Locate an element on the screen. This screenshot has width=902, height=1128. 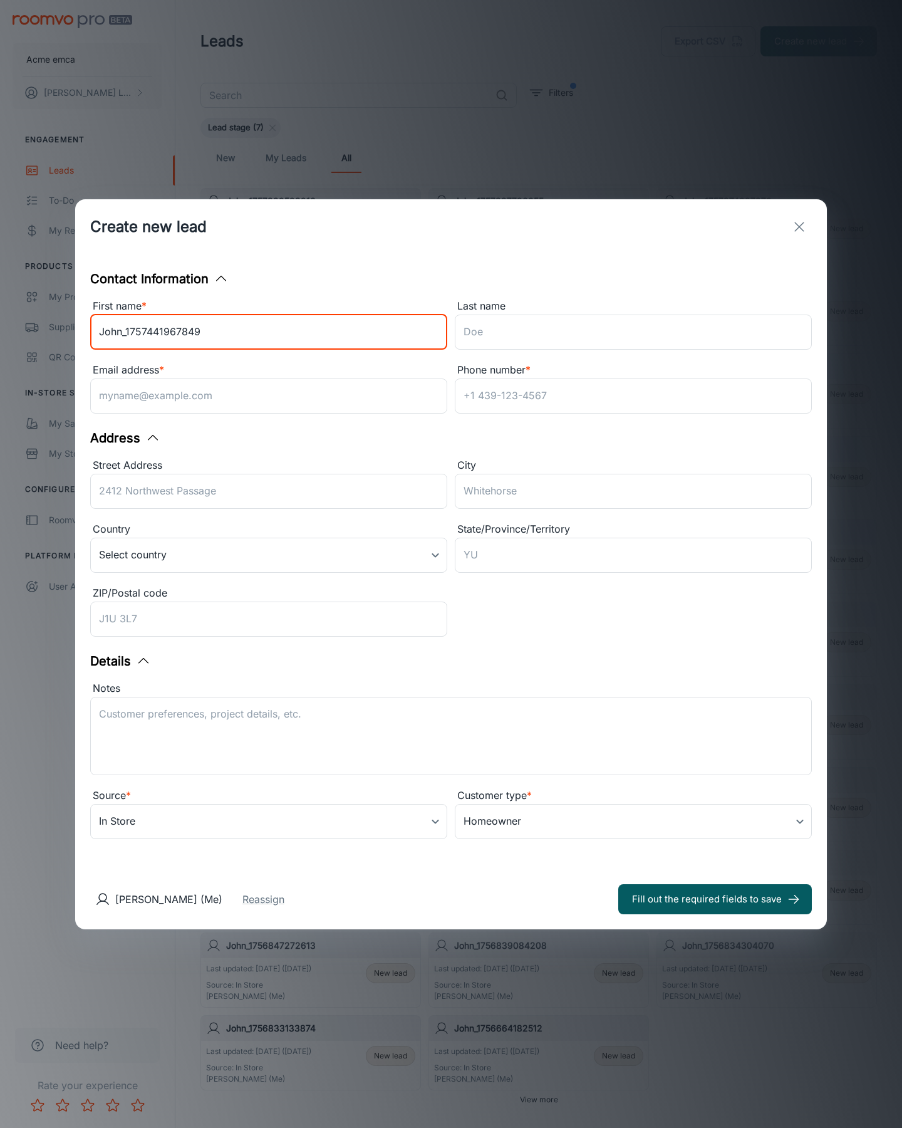
div: Select country is located at coordinates (269, 555).